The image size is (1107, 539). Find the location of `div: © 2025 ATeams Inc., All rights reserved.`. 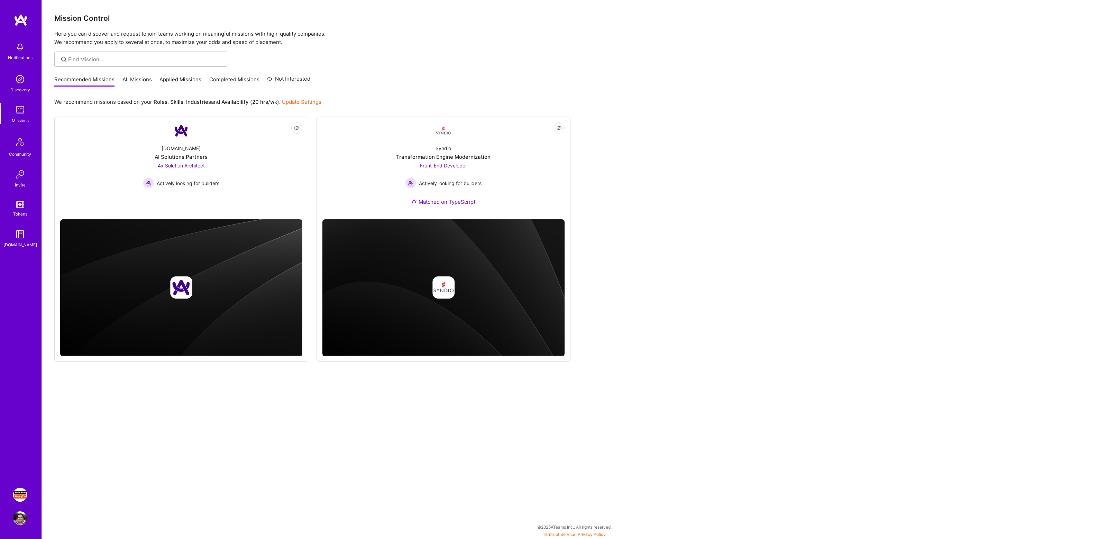

div: © 2025 ATeams Inc., All rights reserved. is located at coordinates (574, 527).